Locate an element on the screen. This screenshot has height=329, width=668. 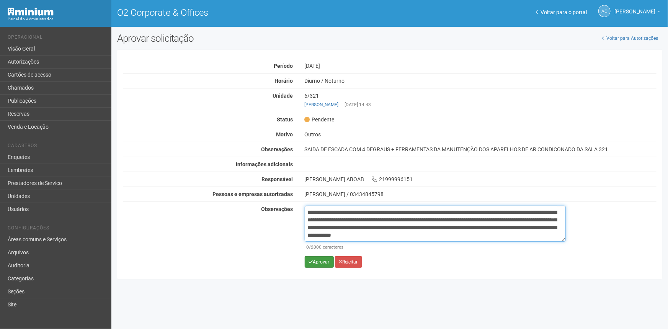
span: 0 is located at coordinates (308, 247).